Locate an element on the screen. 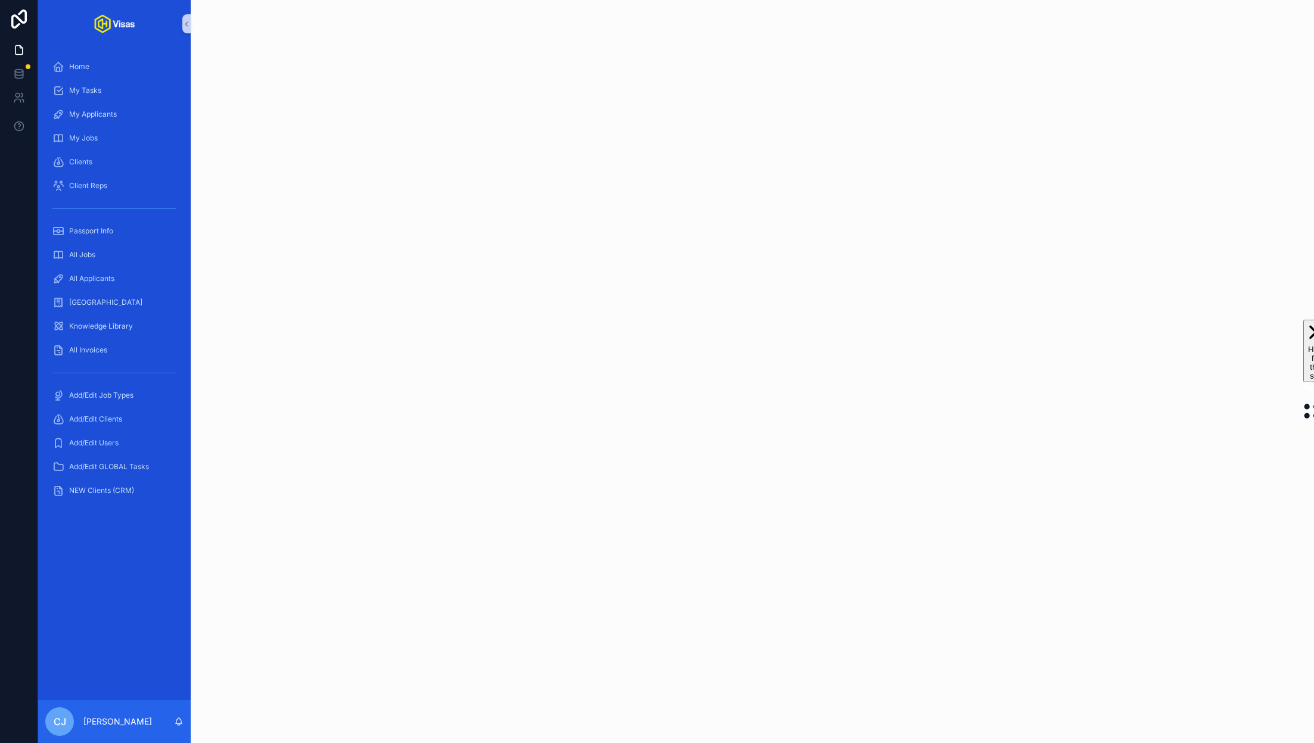 Image resolution: width=1314 pixels, height=743 pixels. span: My Jobs is located at coordinates (83, 138).